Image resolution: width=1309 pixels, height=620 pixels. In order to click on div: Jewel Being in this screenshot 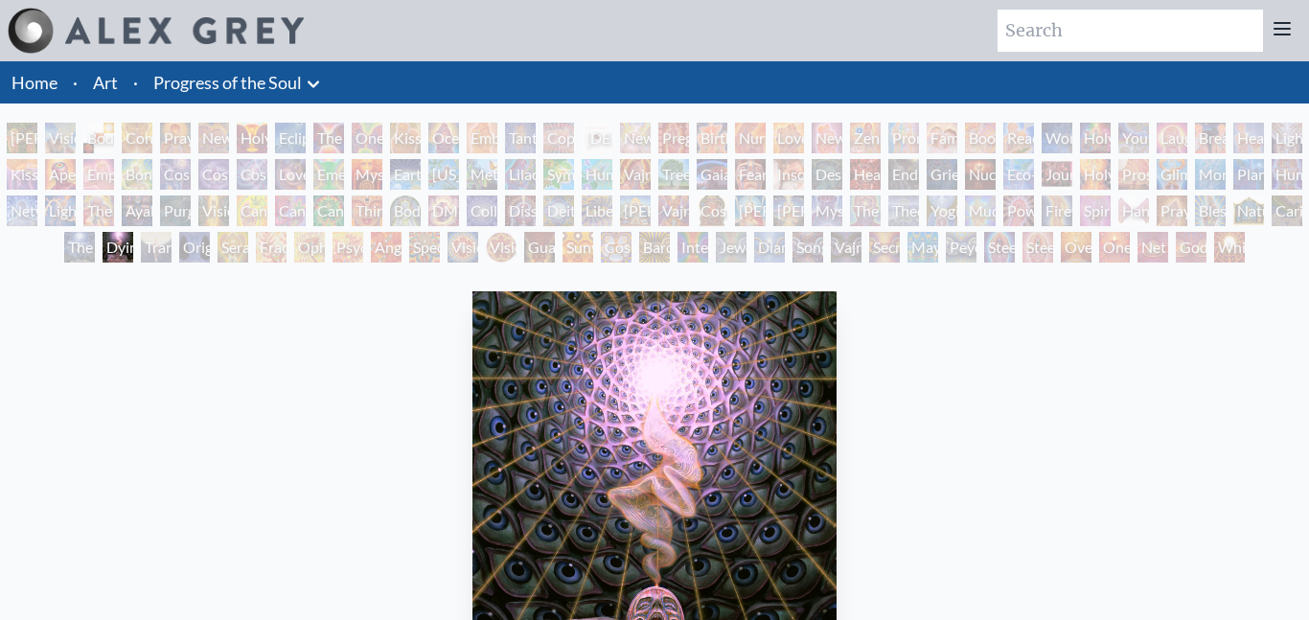, I will do `click(731, 247)`.